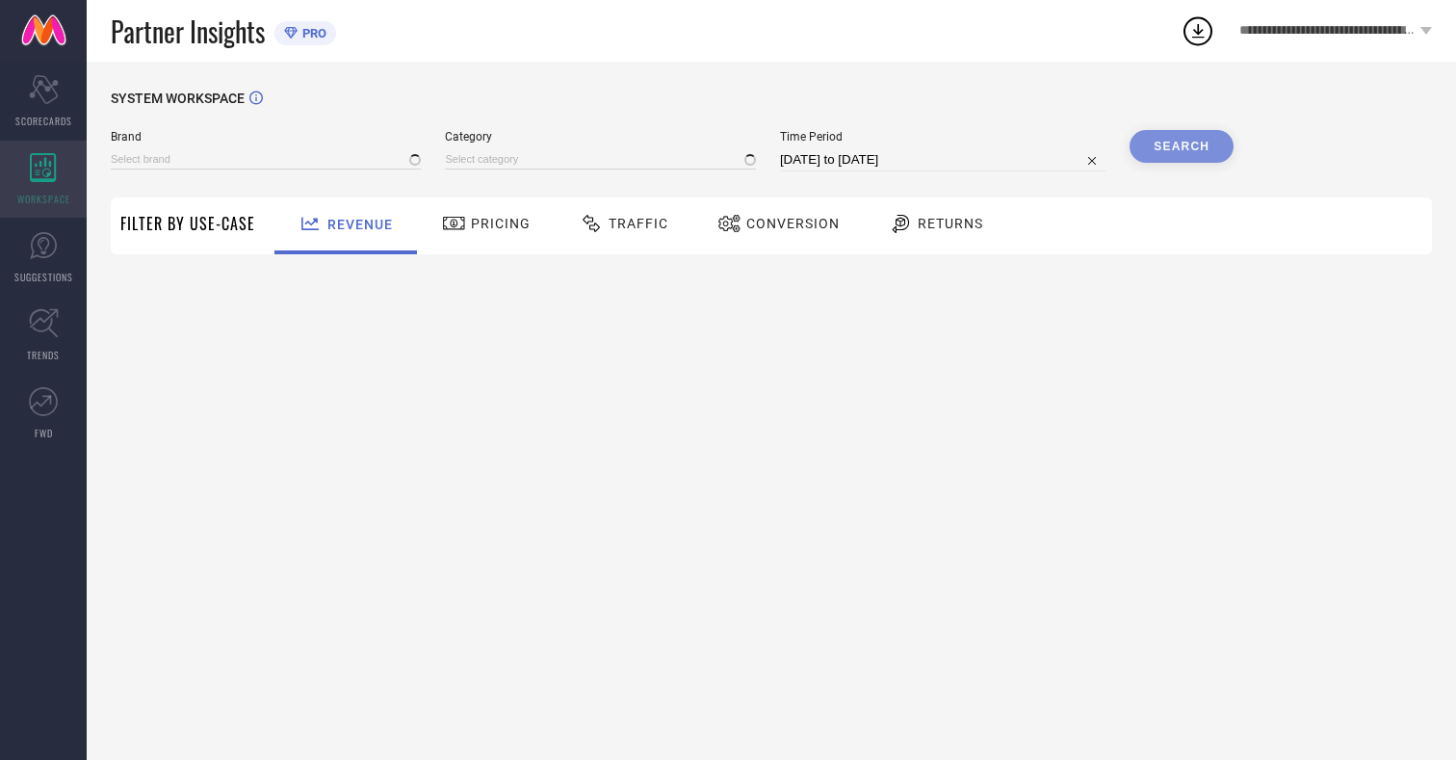  Describe the element at coordinates (950, 223) in the screenshot. I see `span: Returns` at that location.